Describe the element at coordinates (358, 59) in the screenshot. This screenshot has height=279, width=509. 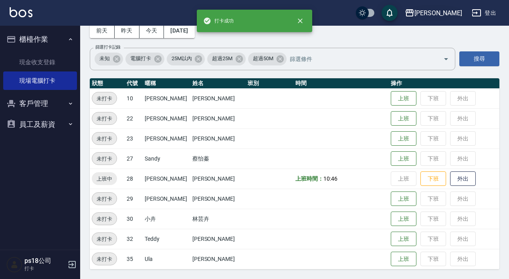
I see `input: 篩選條件` at that location.